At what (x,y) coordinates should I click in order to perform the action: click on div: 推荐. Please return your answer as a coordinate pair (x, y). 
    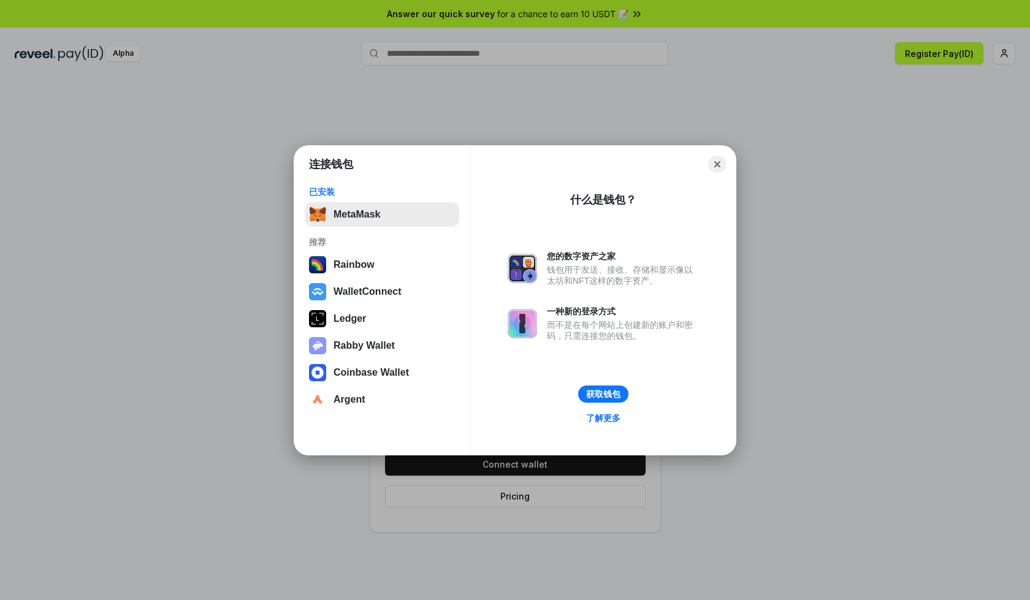
    Looking at the image, I should click on (382, 242).